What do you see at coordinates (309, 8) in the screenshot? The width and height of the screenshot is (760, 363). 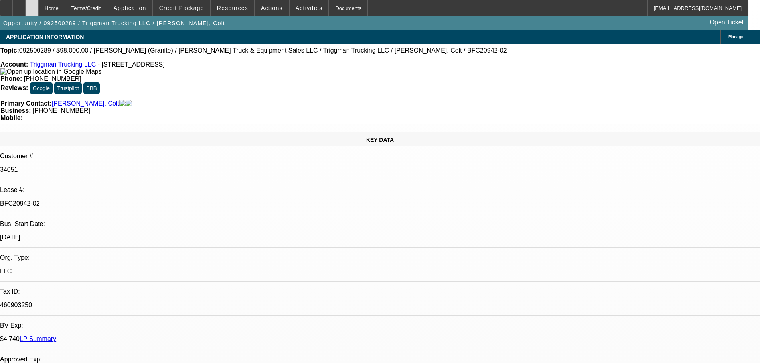 I see `span: Activities` at bounding box center [309, 8].